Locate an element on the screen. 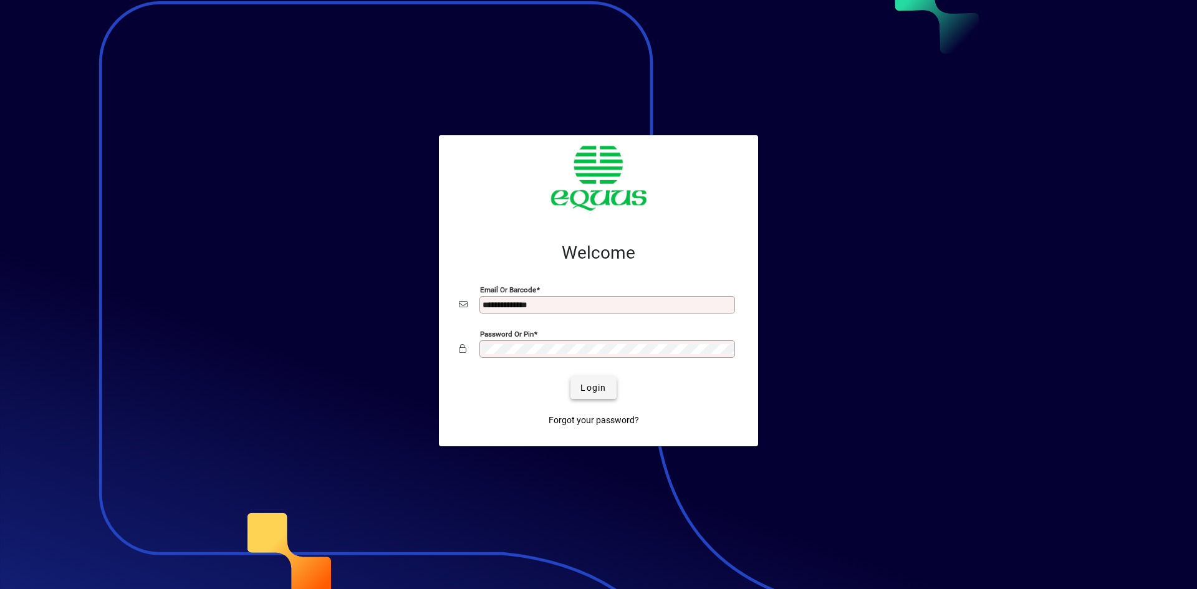 The height and width of the screenshot is (589, 1197). span: Forgot your password? is located at coordinates (594, 420).